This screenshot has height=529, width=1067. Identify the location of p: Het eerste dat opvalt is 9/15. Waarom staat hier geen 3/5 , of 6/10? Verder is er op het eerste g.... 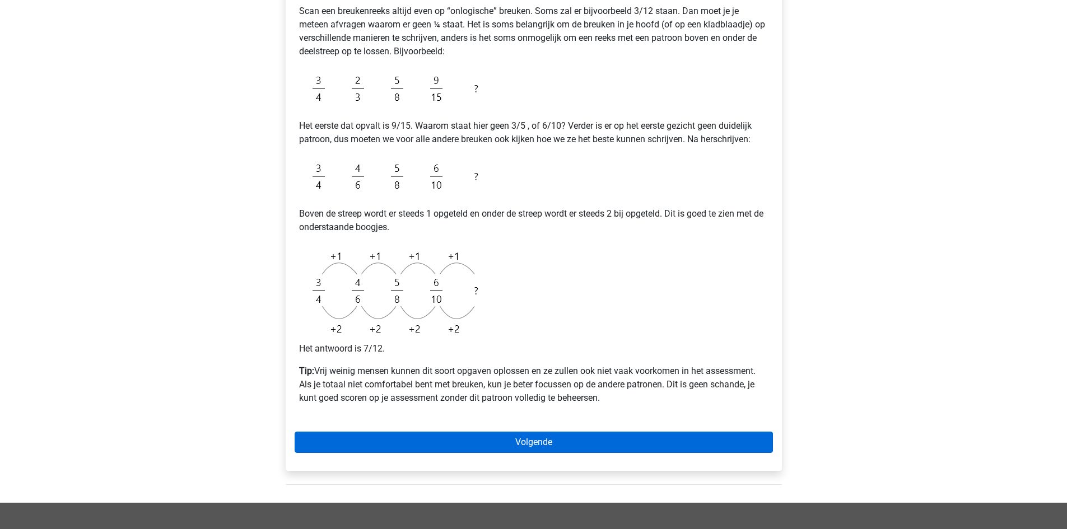
(534, 133).